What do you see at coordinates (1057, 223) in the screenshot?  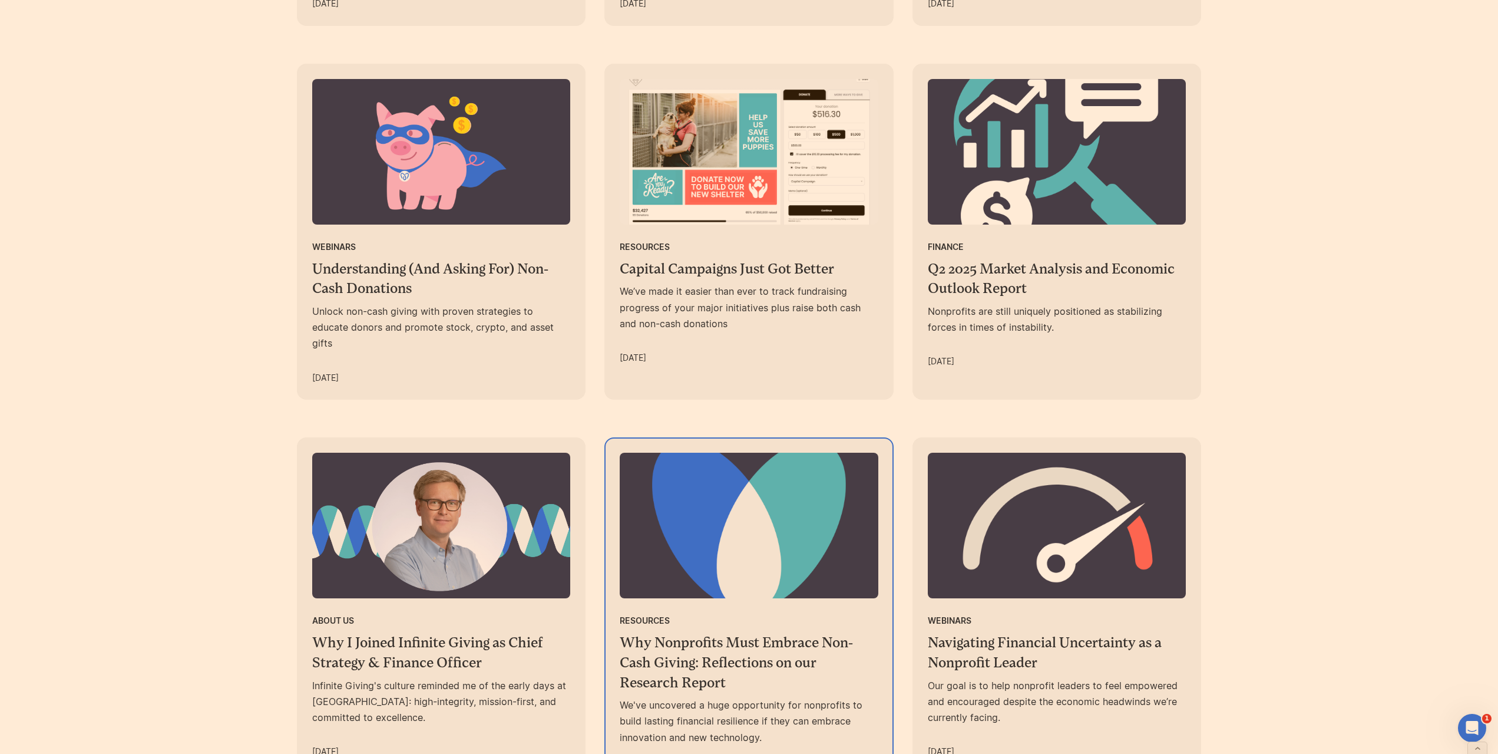 I see `a: FinanceQ2 2025 Market Analysis and Economic Outlook ReportNonprofits are still uniquely positione...` at bounding box center [1057, 223].